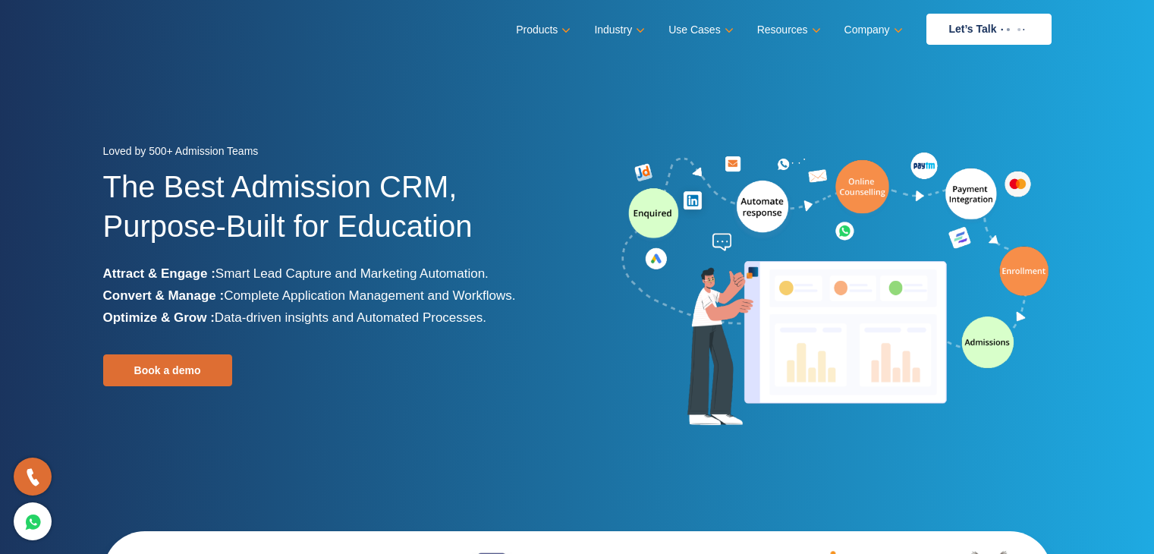 This screenshot has width=1154, height=554. What do you see at coordinates (872, 30) in the screenshot?
I see `a: Company` at bounding box center [872, 30].